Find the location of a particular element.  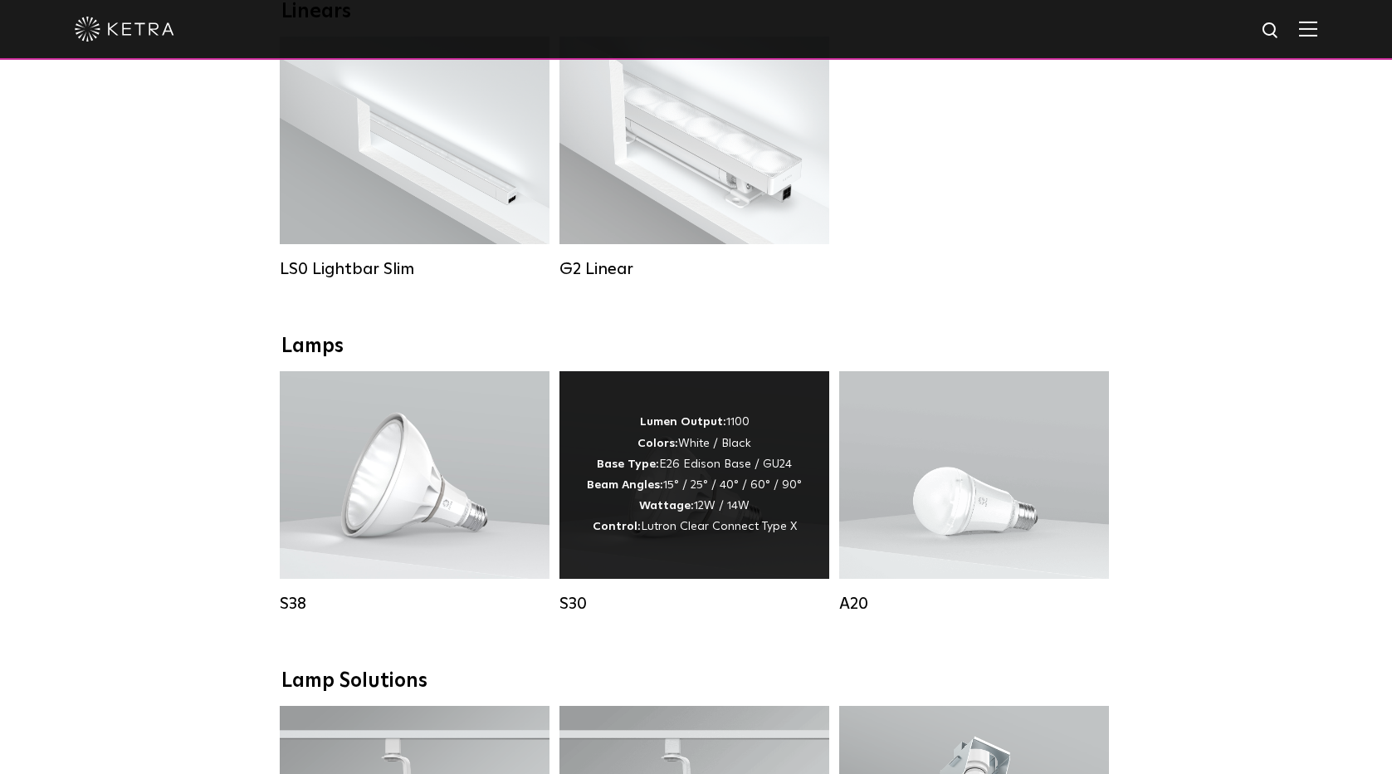

div: Lamps is located at coordinates (696, 346).